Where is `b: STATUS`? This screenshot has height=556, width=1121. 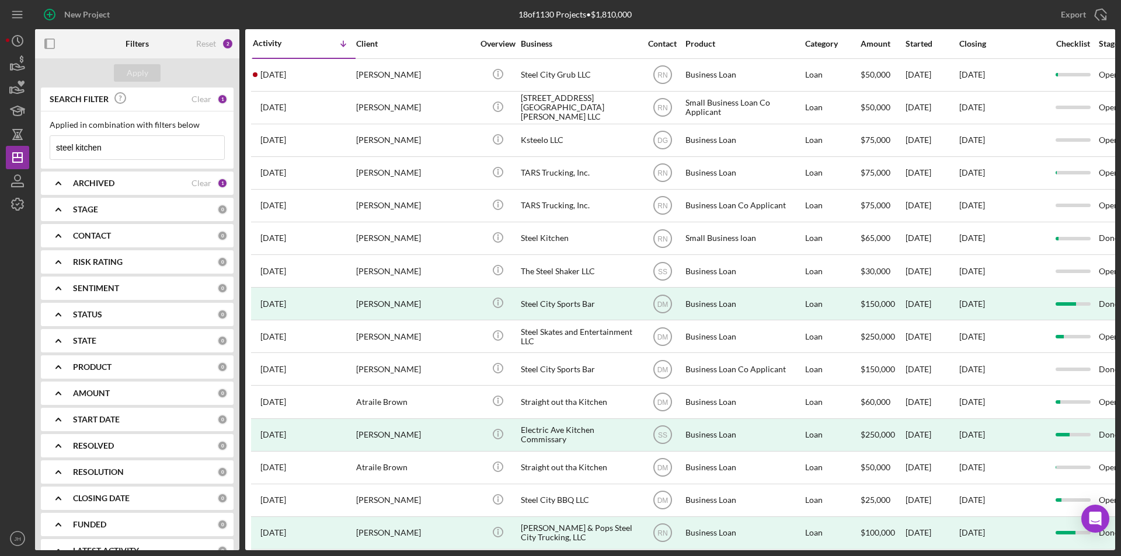
b: STATUS is located at coordinates (88, 315).